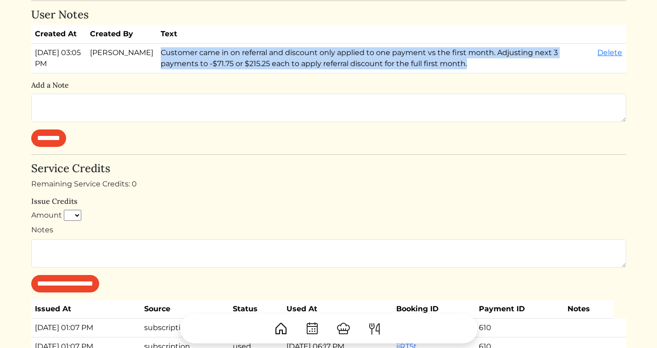 Image resolution: width=657 pixels, height=348 pixels. Describe the element at coordinates (434, 309) in the screenshot. I see `th: Booking ID` at that location.